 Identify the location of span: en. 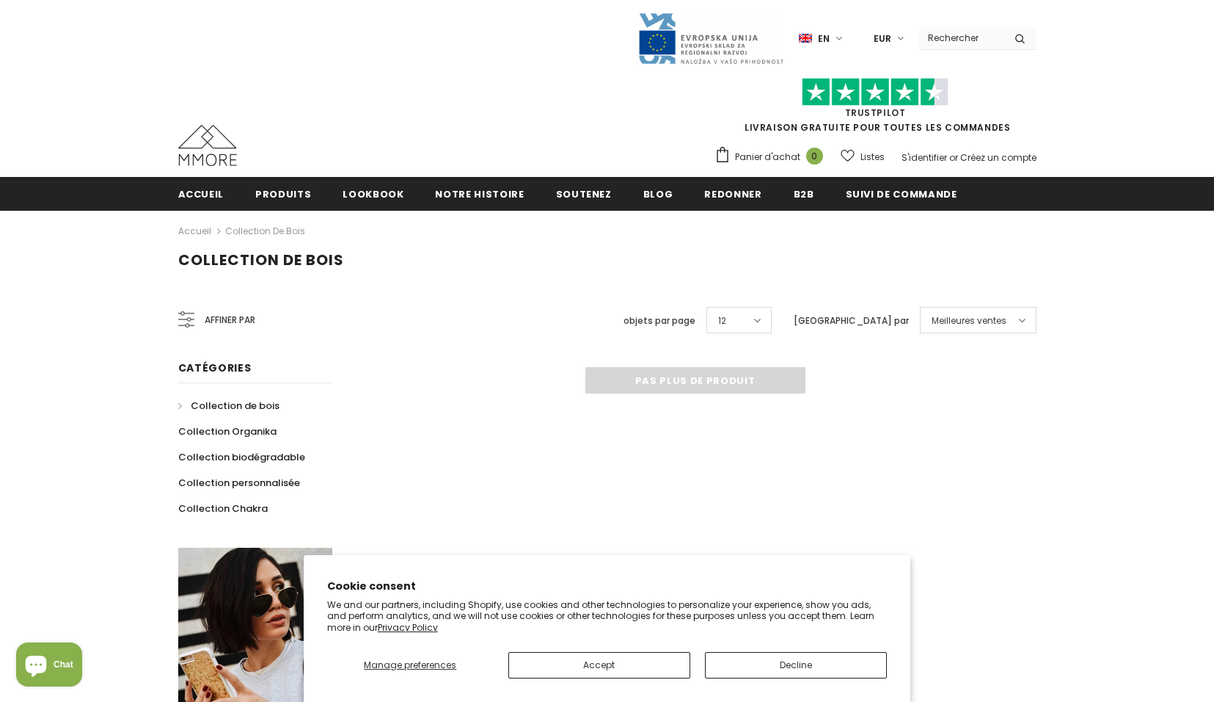
(824, 39).